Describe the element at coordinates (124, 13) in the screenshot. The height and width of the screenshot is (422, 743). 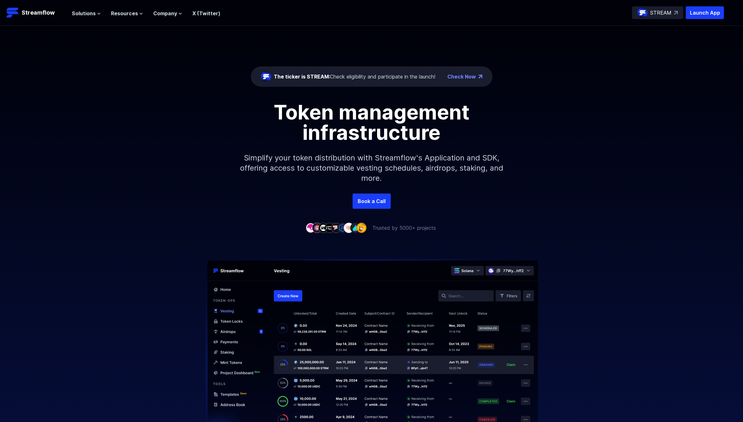
I see `span: Resources` at that location.